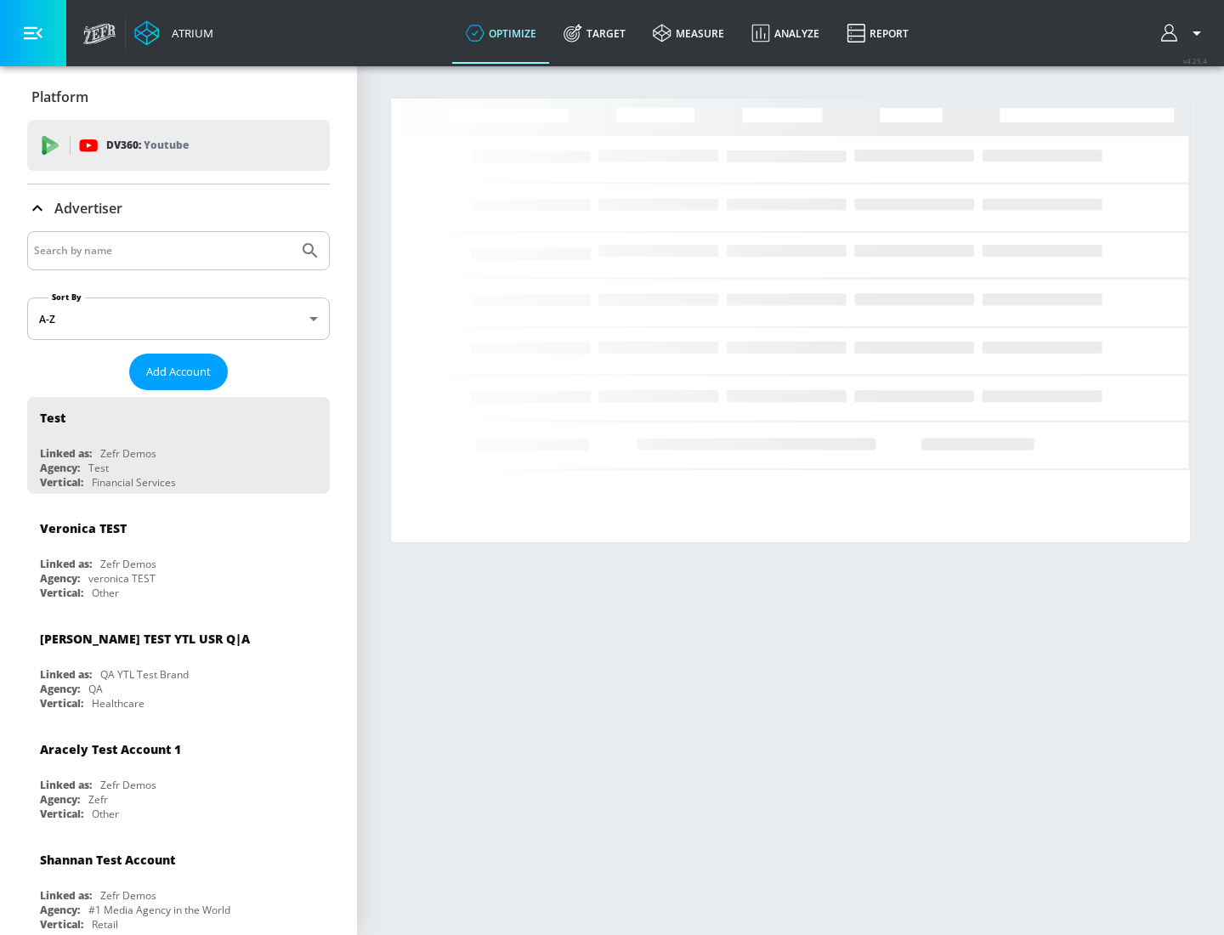  Describe the element at coordinates (66, 297) in the screenshot. I see `label: Sort By` at that location.